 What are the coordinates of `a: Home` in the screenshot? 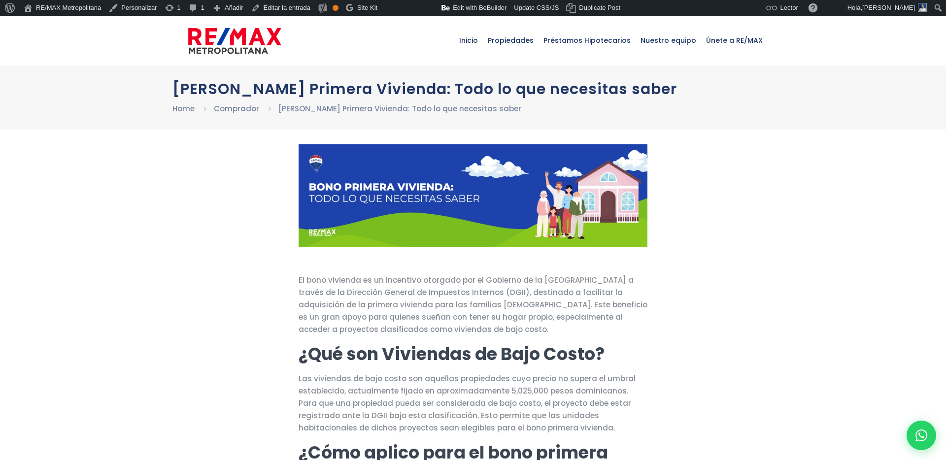 It's located at (183, 108).